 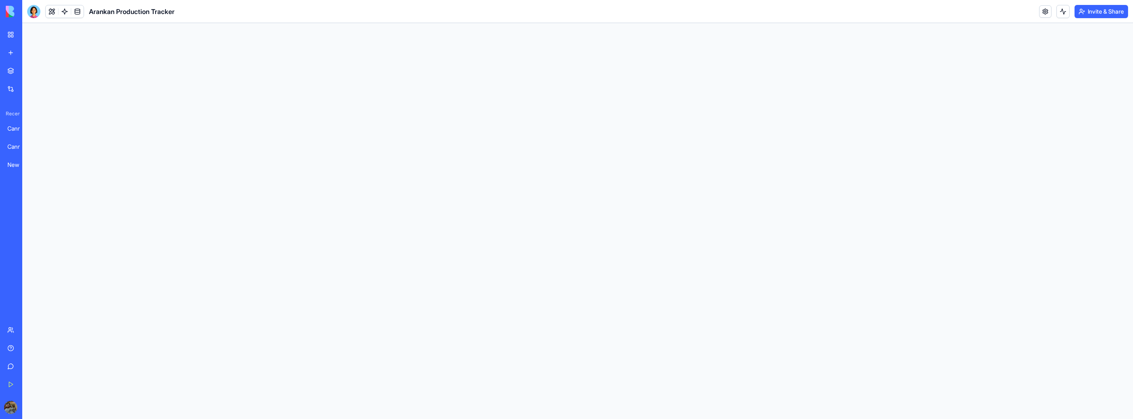 I want to click on a: Cannabis Clinic KPI Tracker, so click(x=19, y=128).